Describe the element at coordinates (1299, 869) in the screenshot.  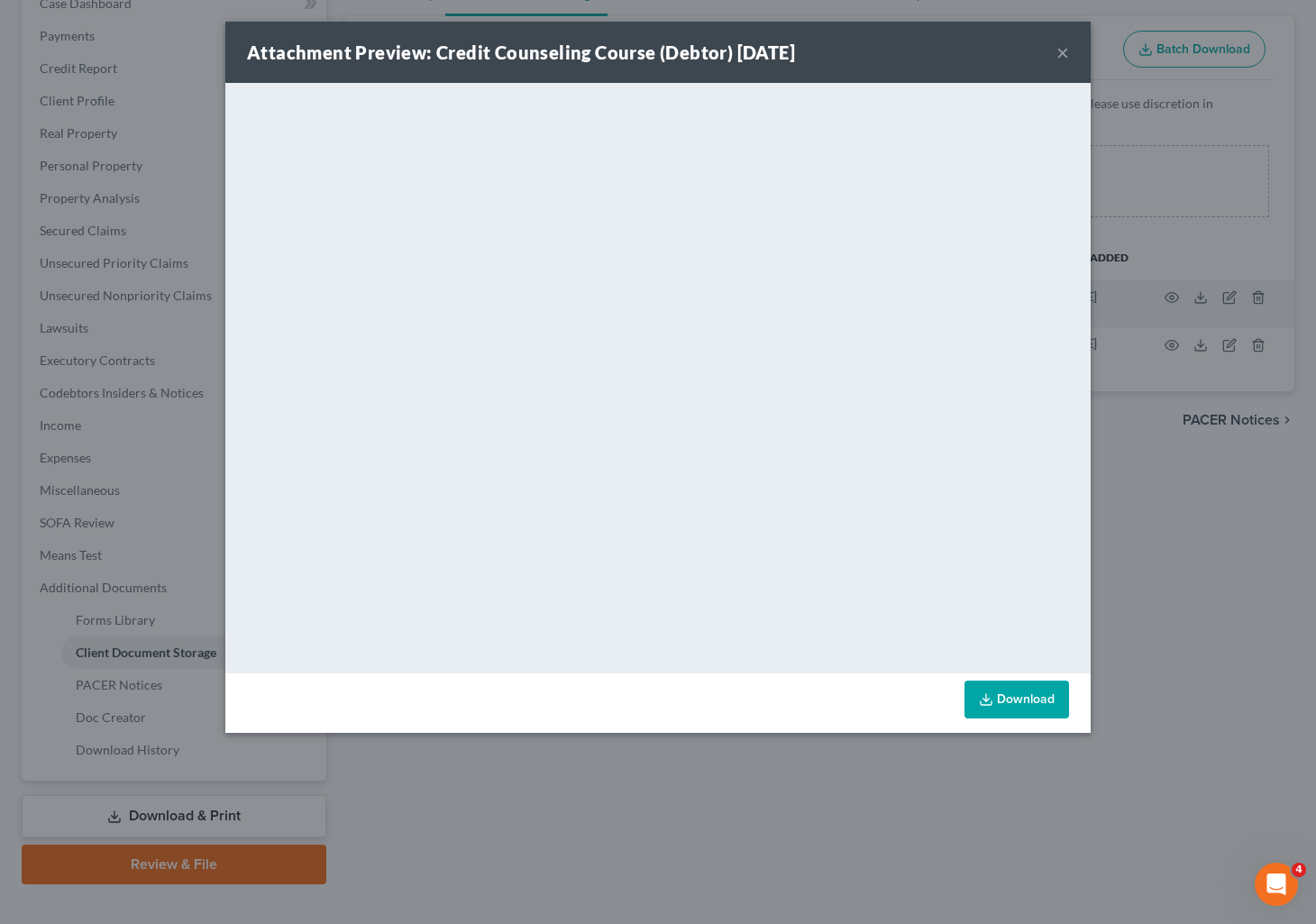
I see `span: 4` at that location.